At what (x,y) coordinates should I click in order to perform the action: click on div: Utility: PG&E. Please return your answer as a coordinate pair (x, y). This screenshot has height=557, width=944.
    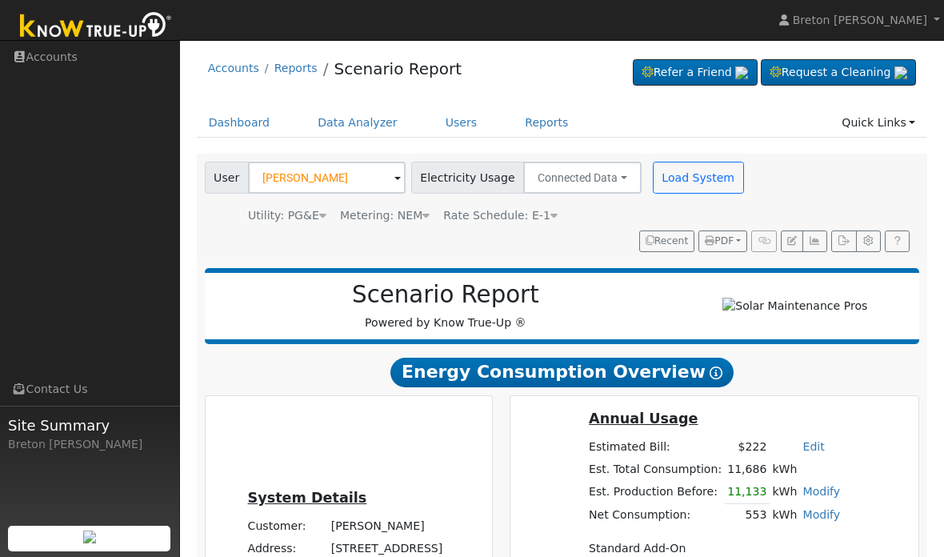
    Looking at the image, I should click on (287, 215).